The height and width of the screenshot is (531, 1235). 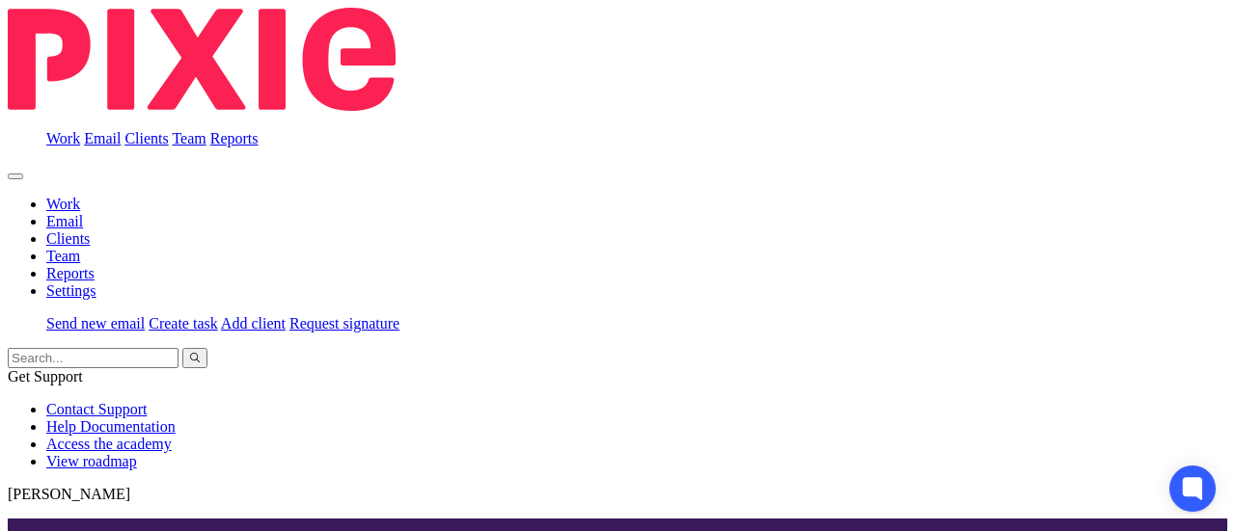 What do you see at coordinates (344, 323) in the screenshot?
I see `a: Request signature` at bounding box center [344, 323].